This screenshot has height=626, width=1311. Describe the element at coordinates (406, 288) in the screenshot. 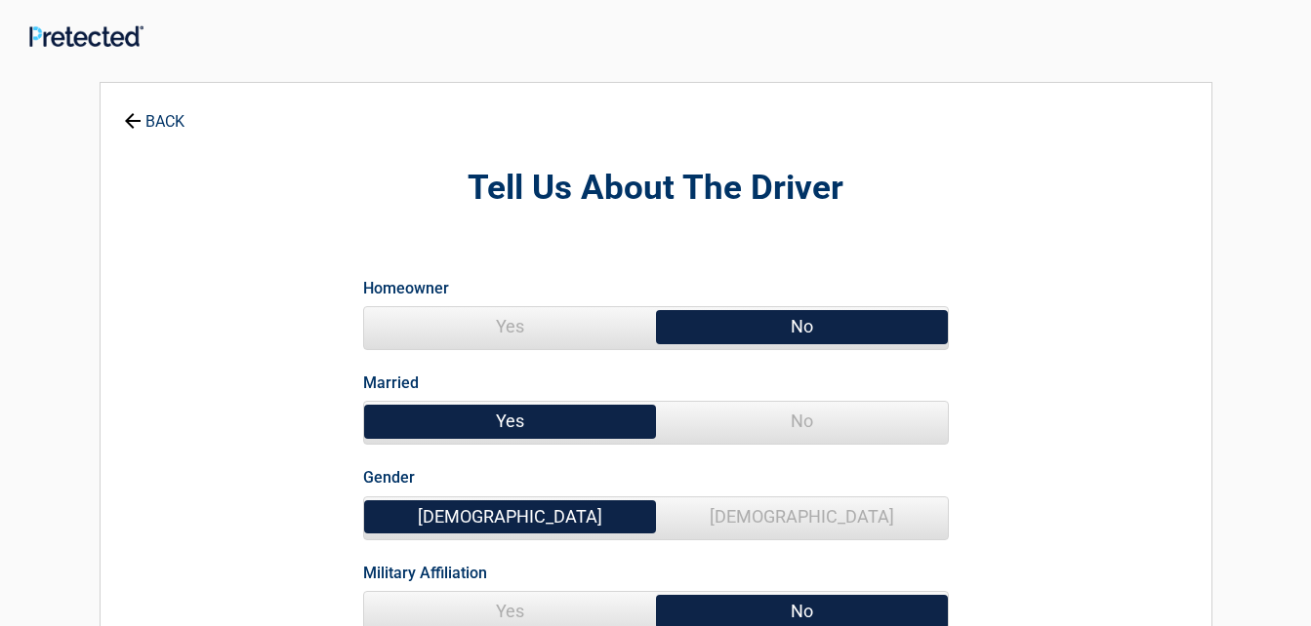

I see `label: Homeowner` at that location.